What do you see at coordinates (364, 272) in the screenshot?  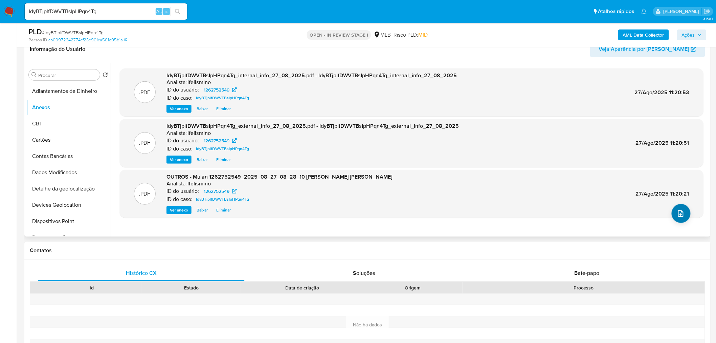 I see `span: Soluções` at bounding box center [364, 272].